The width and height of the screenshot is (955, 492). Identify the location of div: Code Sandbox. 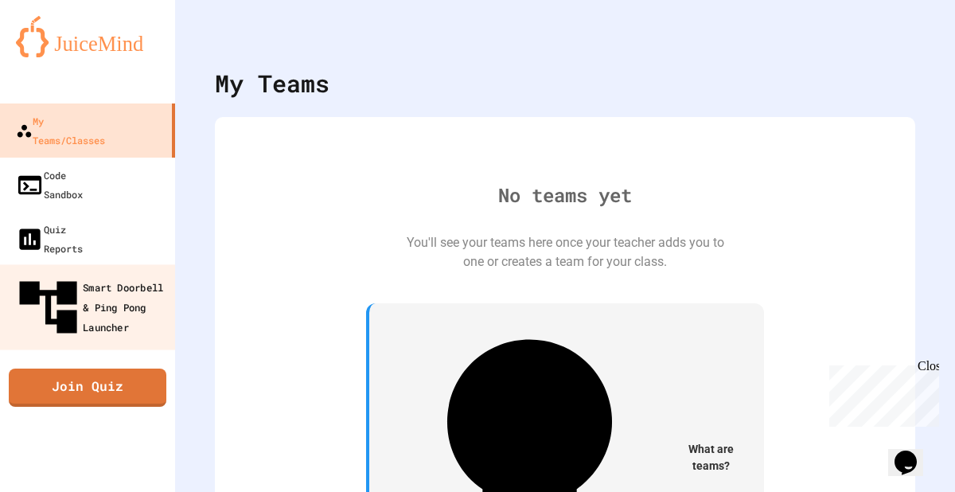
(49, 185).